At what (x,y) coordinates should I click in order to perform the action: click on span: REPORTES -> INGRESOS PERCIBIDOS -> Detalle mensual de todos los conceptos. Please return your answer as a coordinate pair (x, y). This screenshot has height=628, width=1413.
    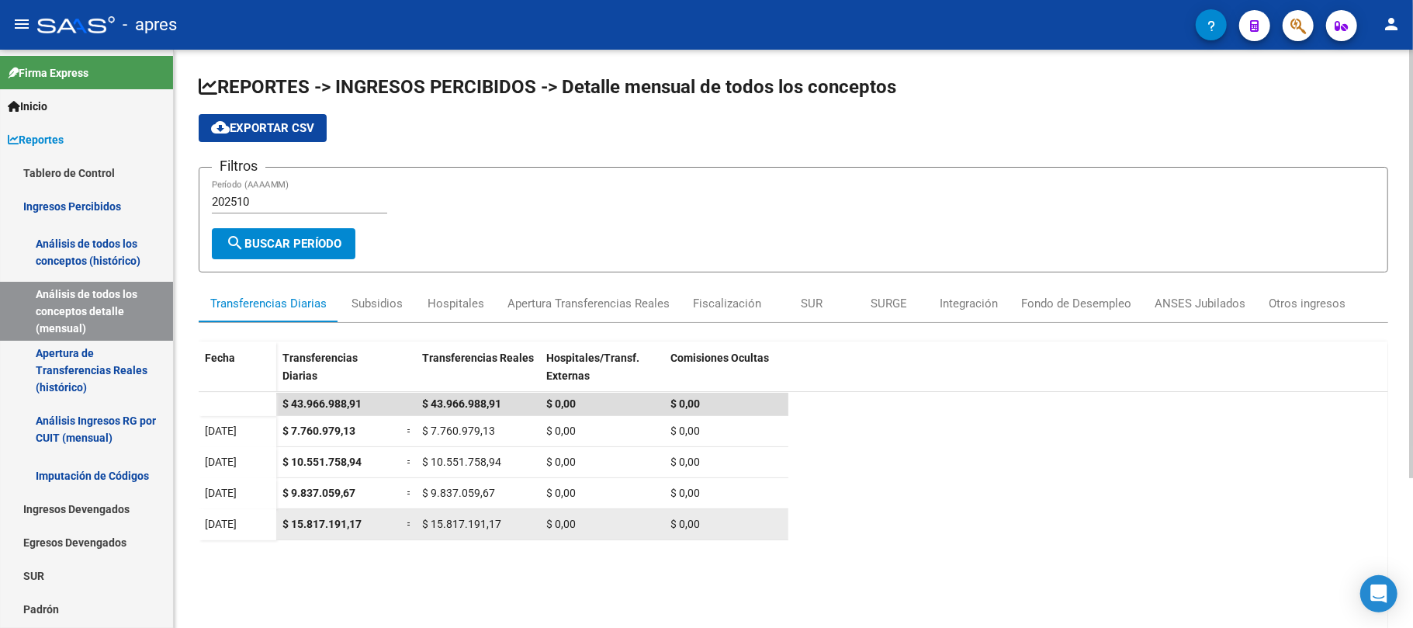
    Looking at the image, I should click on (547, 87).